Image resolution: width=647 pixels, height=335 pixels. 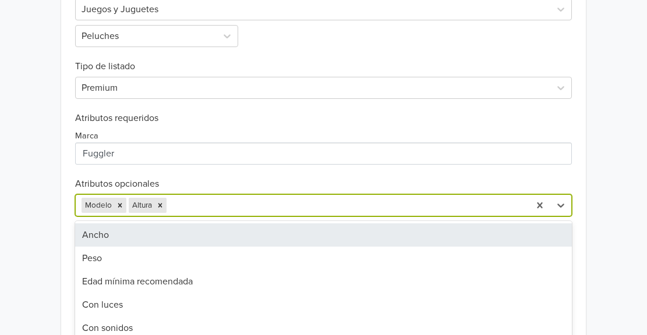 I want to click on div: Ancho, so click(x=323, y=235).